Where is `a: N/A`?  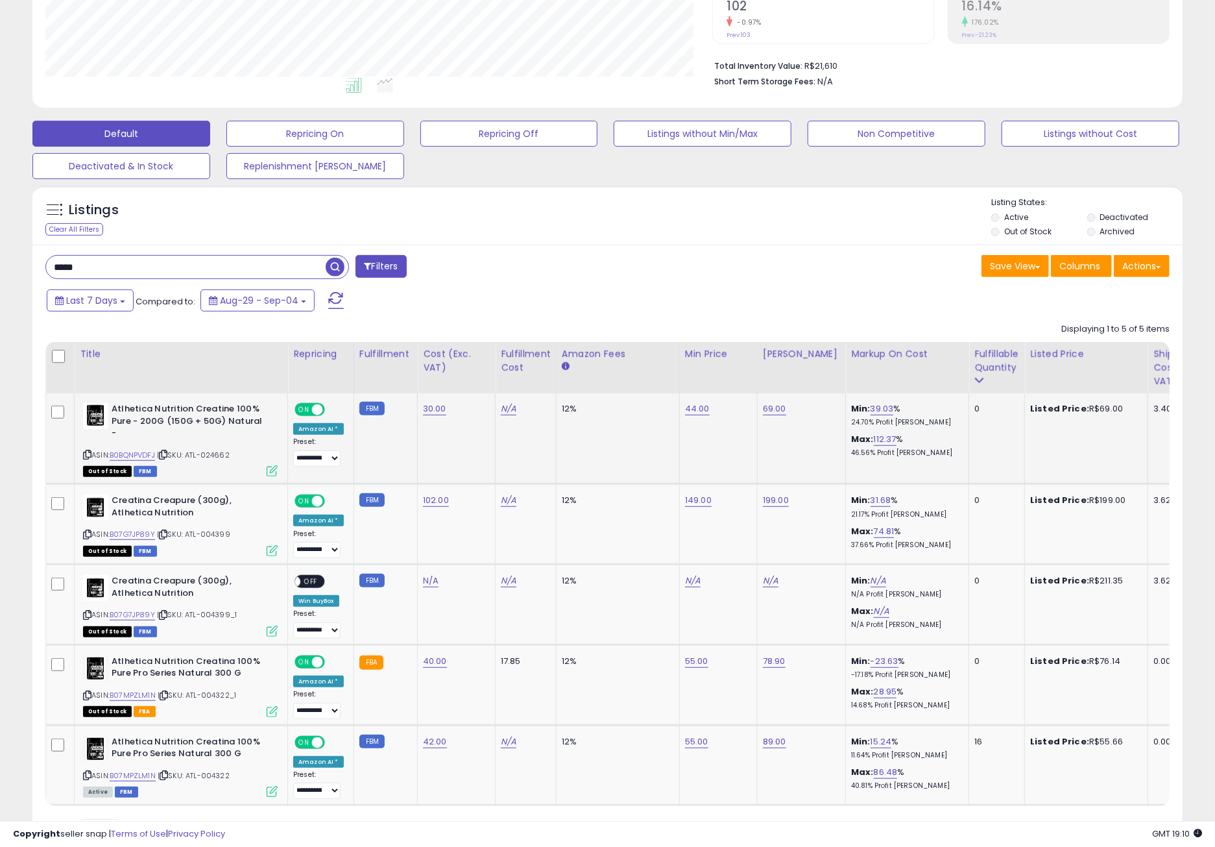
a: N/A is located at coordinates (878, 581).